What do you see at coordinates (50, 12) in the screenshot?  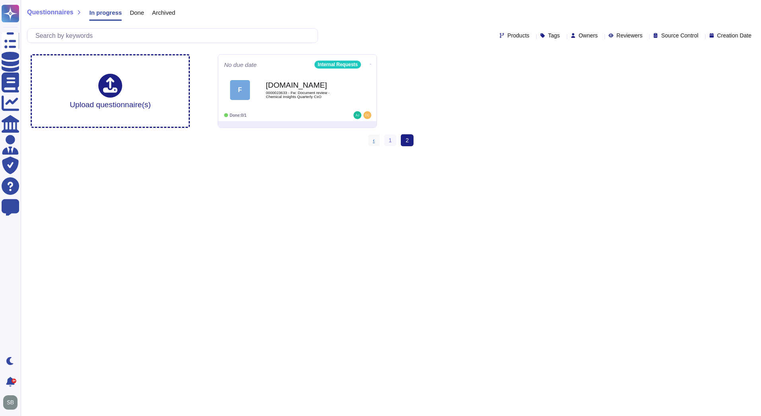 I see `span: Questionnaires` at bounding box center [50, 12].